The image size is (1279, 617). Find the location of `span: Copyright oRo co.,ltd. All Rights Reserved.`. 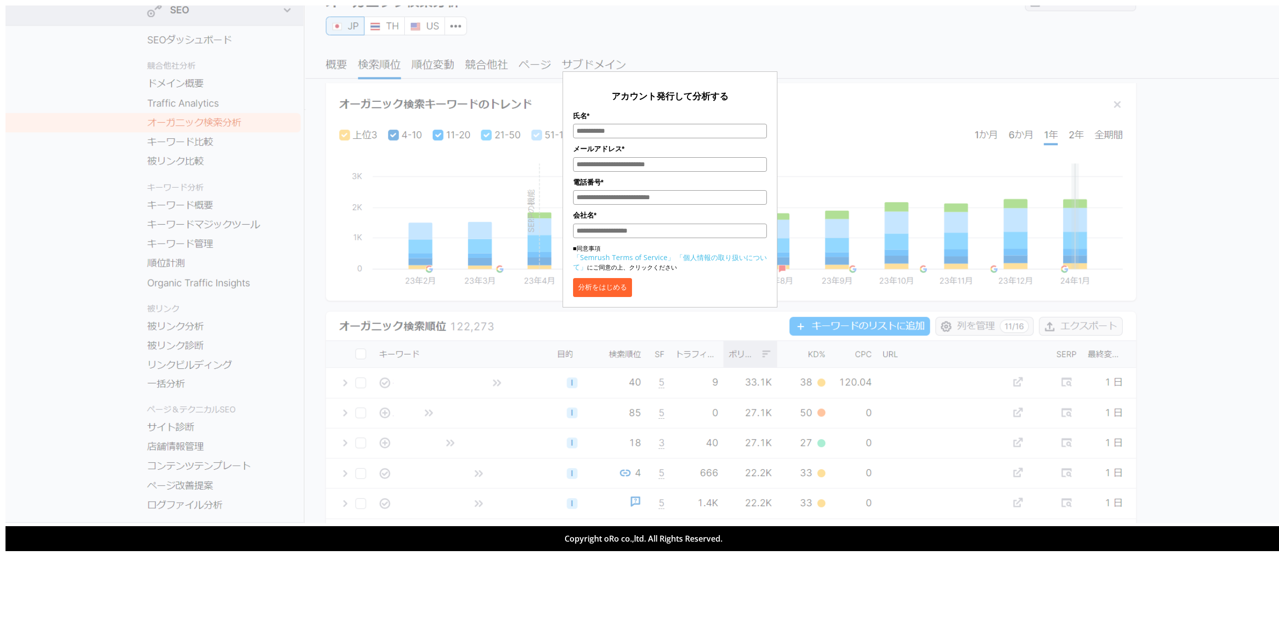

span: Copyright oRo co.,ltd. All Rights Reserved. is located at coordinates (643, 539).